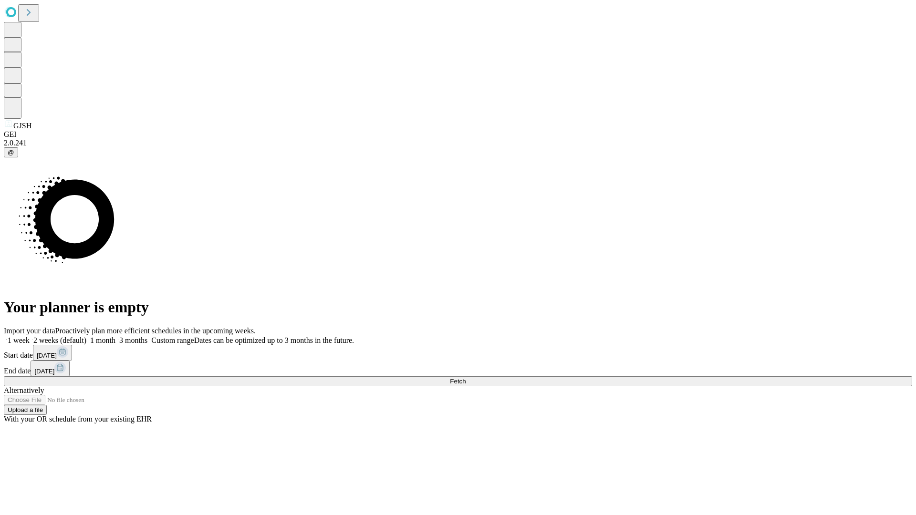  Describe the element at coordinates (458, 353) in the screenshot. I see `div: Start date` at that location.